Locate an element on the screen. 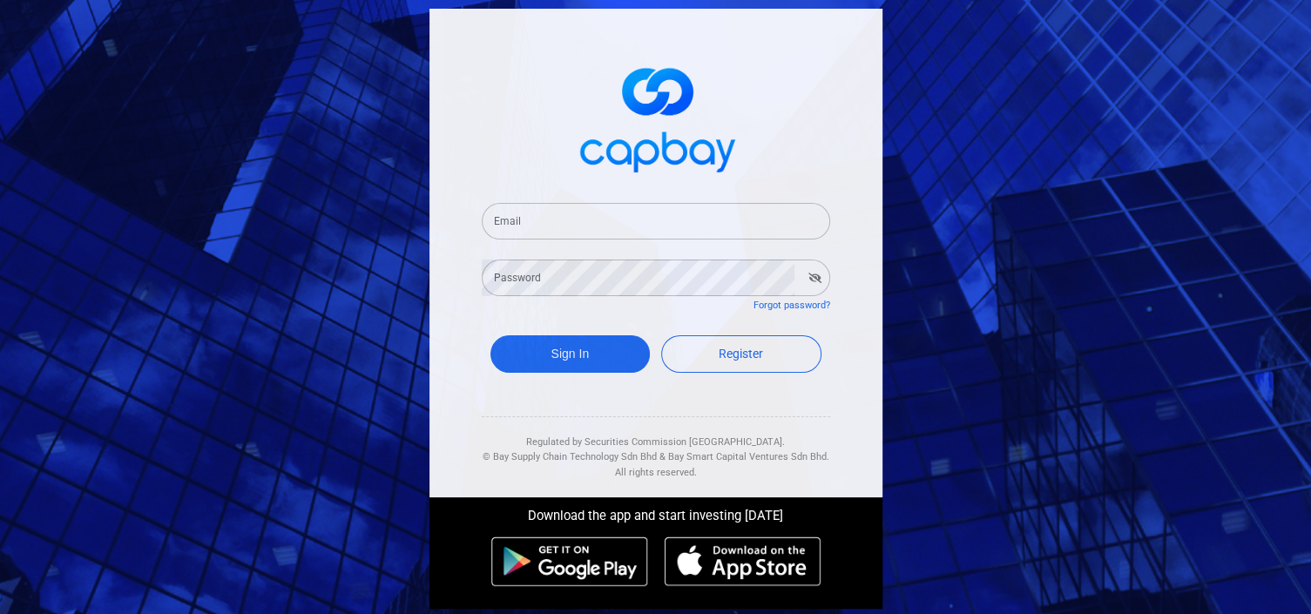 This screenshot has width=1311, height=614. button: Sign In is located at coordinates (571, 354).